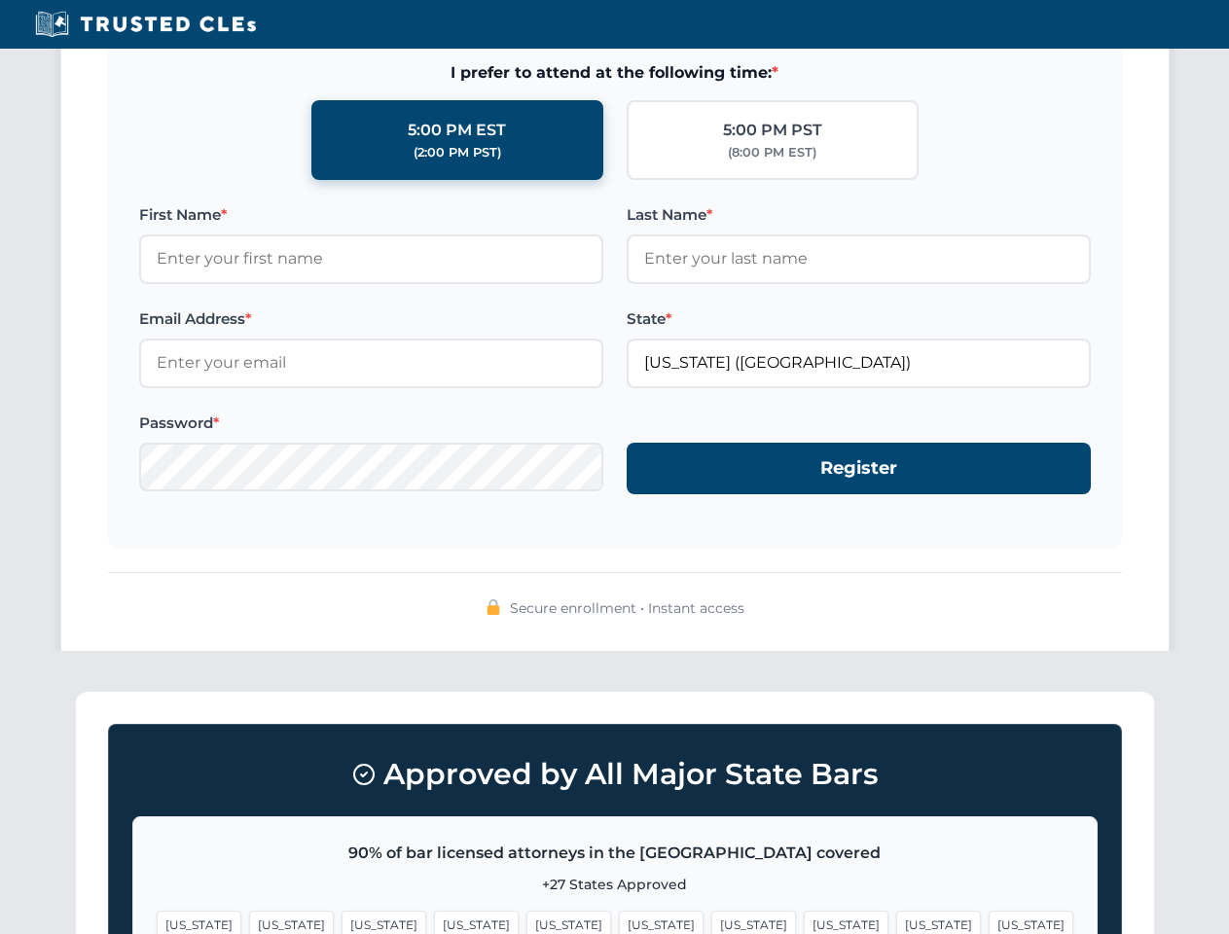  What do you see at coordinates (858, 363) in the screenshot?
I see `input: Florida (FL)` at bounding box center [858, 363].